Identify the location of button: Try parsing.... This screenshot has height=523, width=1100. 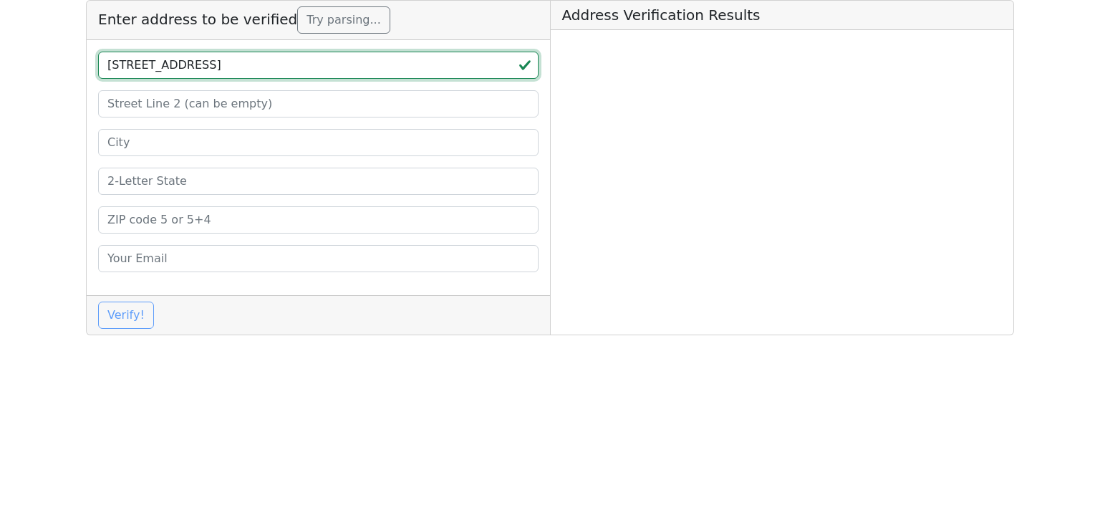
(343, 20).